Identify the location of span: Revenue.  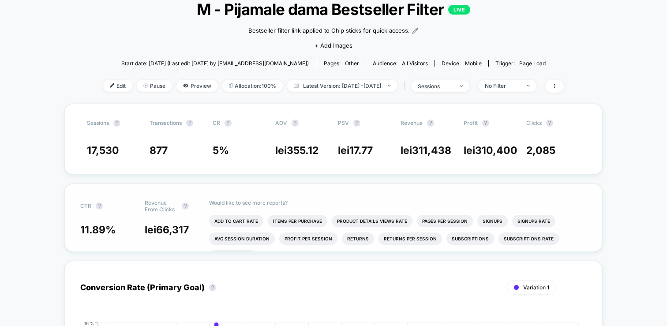
(412, 123).